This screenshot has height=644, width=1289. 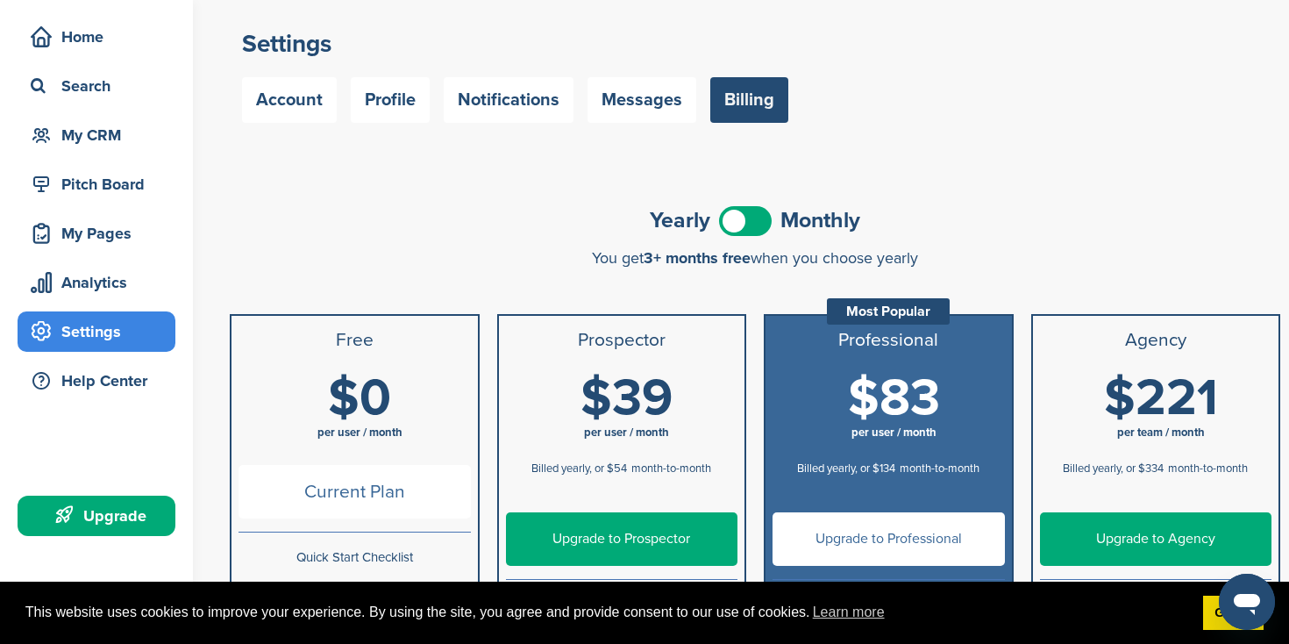 What do you see at coordinates (96, 86) in the screenshot?
I see `a: Search` at bounding box center [96, 86].